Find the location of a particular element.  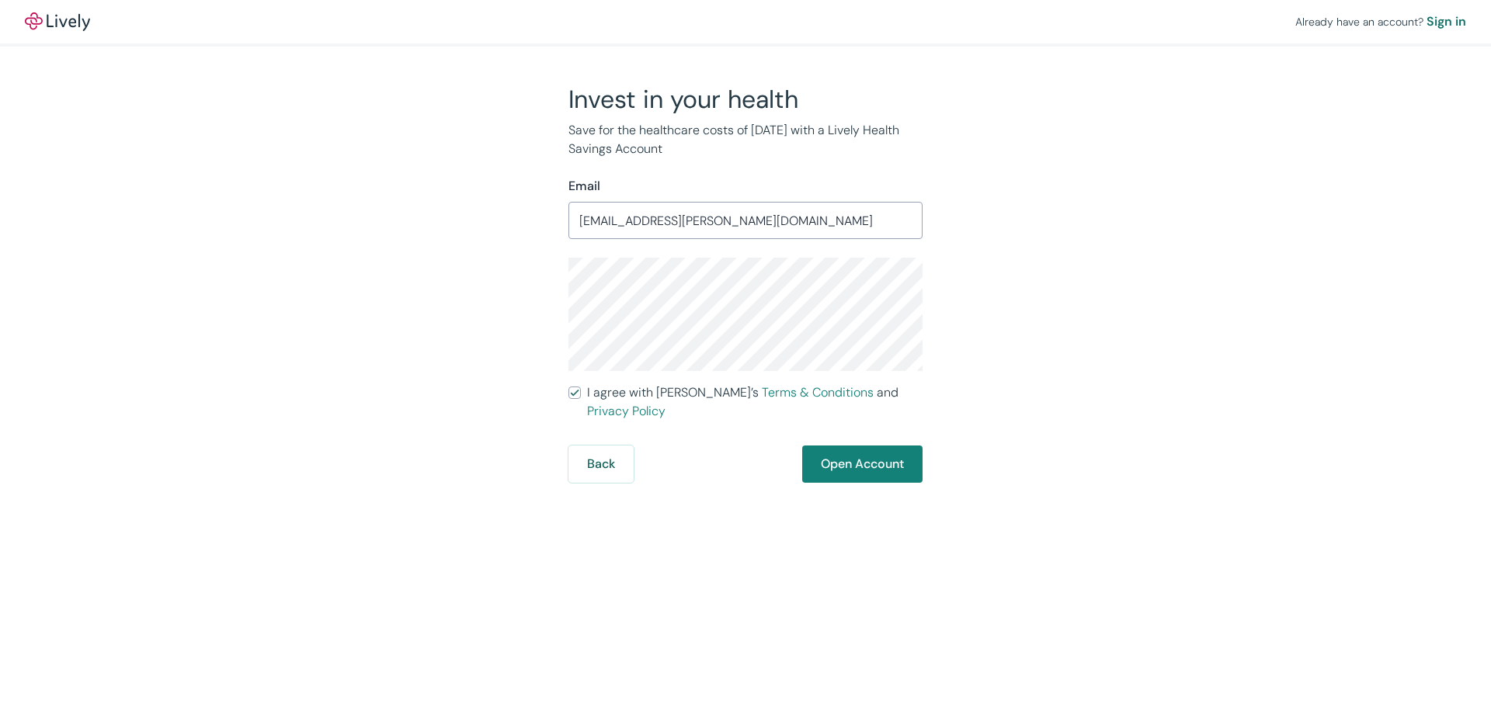

button: Open Account is located at coordinates (862, 464).